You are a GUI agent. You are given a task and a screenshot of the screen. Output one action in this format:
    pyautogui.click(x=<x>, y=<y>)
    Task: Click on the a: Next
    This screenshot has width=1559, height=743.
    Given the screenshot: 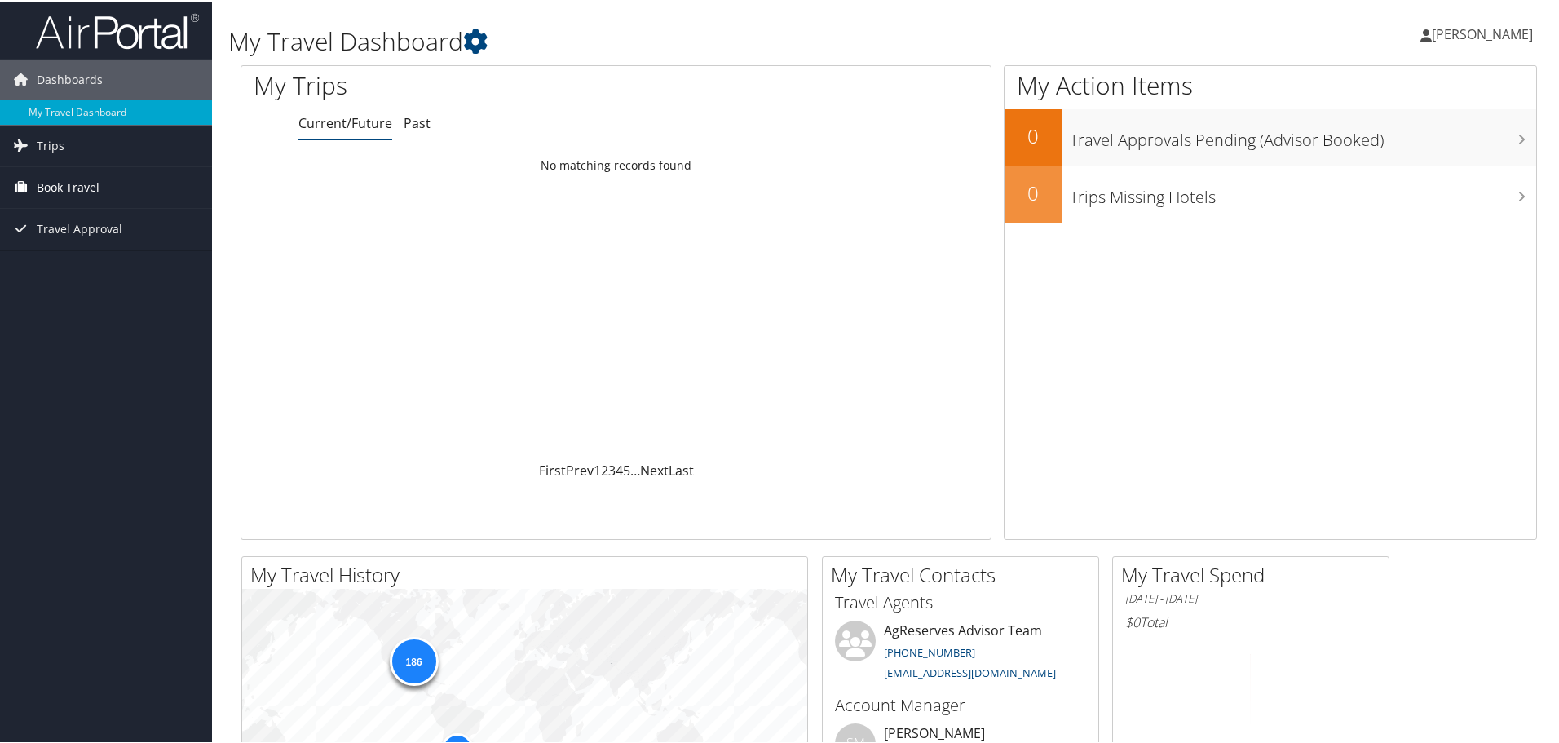 What is the action you would take?
    pyautogui.click(x=654, y=469)
    